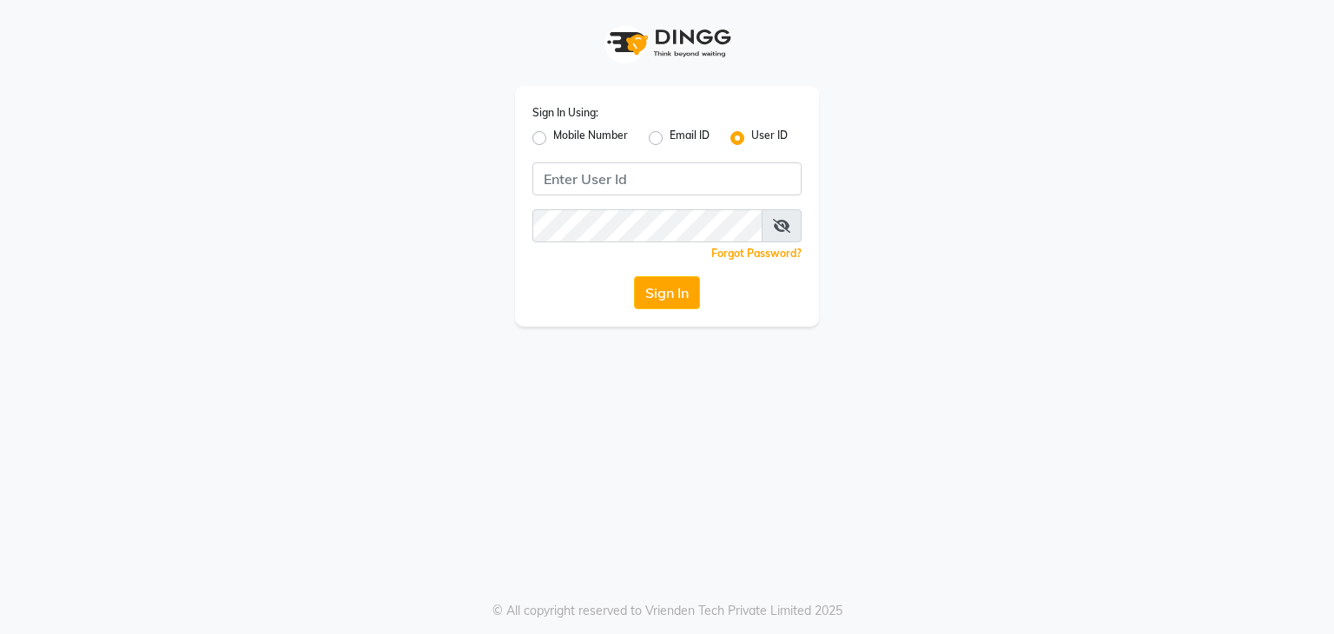 This screenshot has height=634, width=1334. I want to click on img: logo1.svg, so click(667, 43).